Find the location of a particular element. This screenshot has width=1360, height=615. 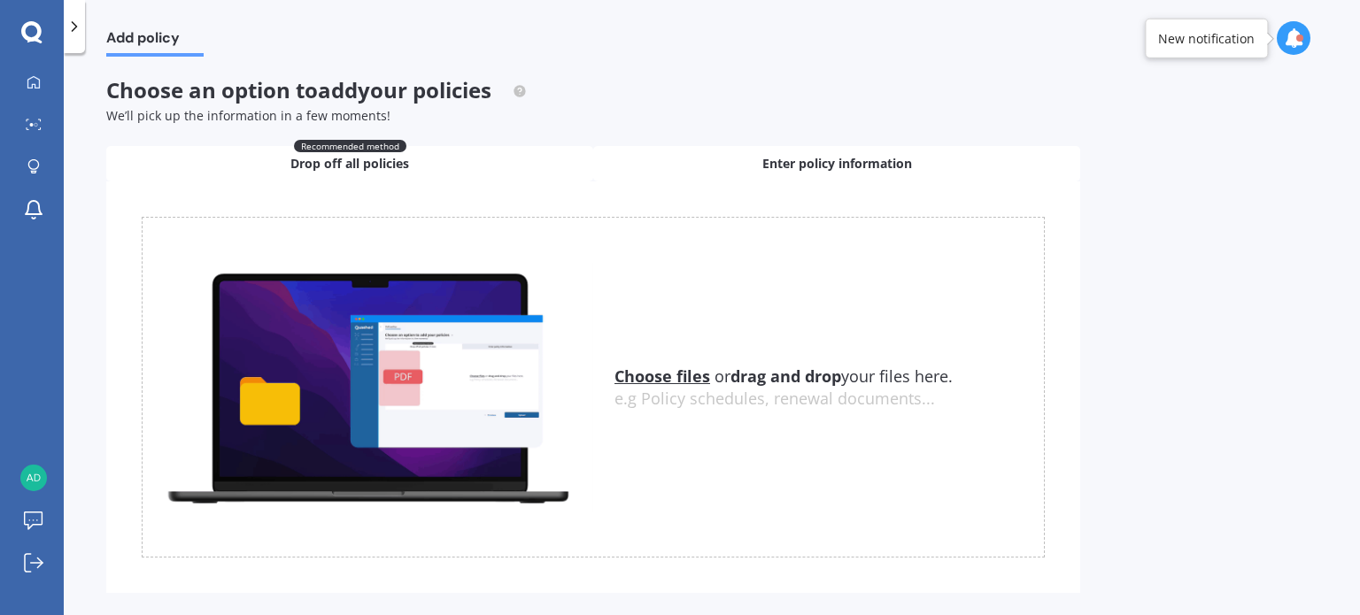

span: Drop off all policies is located at coordinates (350, 164).